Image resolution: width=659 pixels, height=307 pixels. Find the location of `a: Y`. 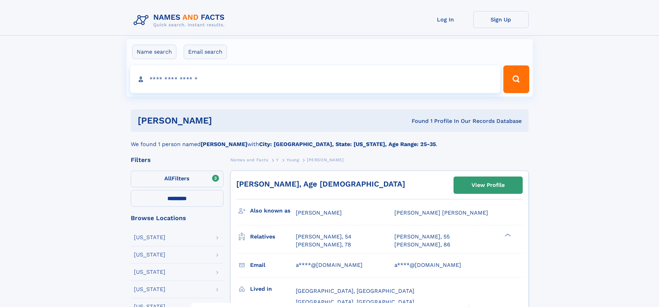

a: Y is located at coordinates (278, 160).